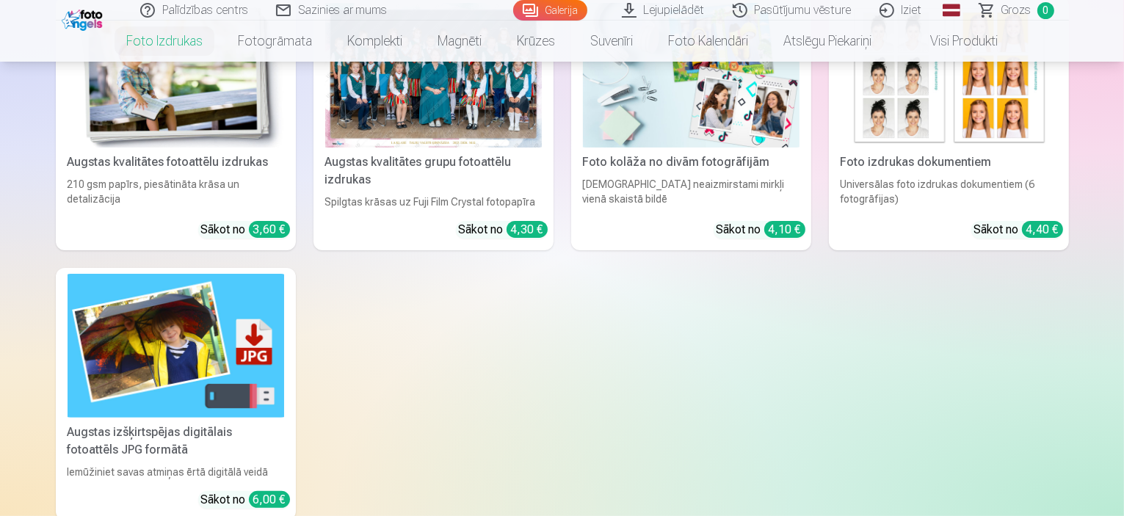  I want to click on a: Fotogrāmata, so click(275, 41).